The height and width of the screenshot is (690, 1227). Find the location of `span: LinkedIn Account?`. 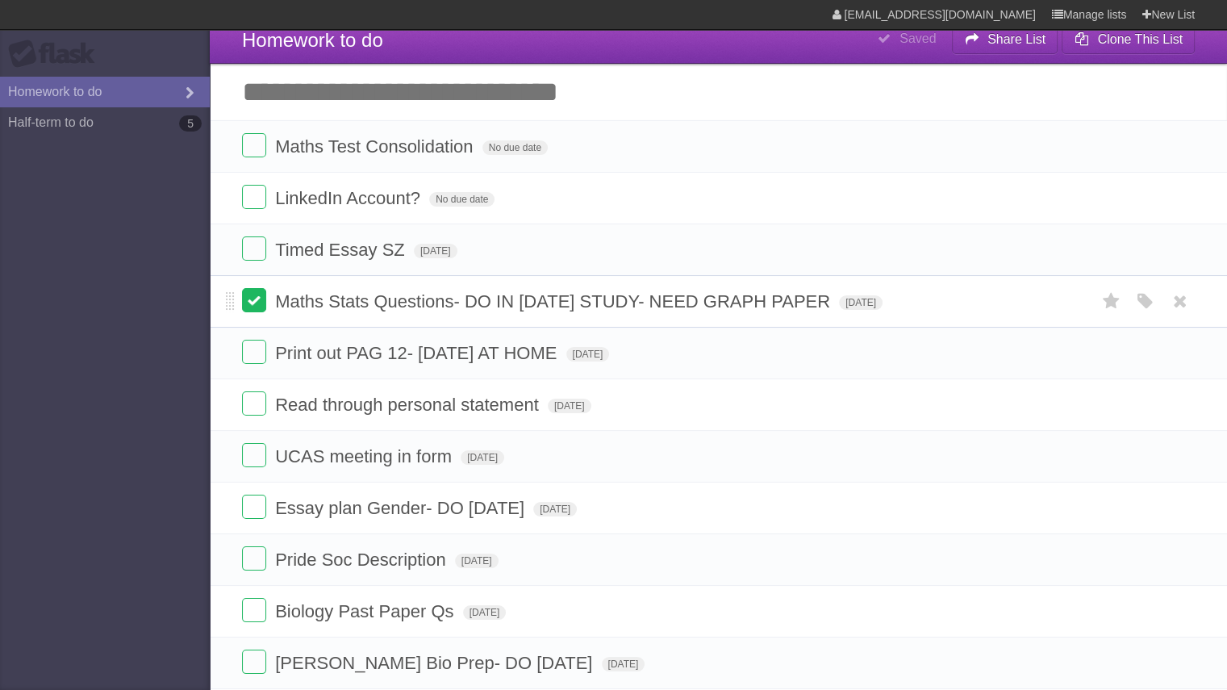

span: LinkedIn Account? is located at coordinates (349, 198).